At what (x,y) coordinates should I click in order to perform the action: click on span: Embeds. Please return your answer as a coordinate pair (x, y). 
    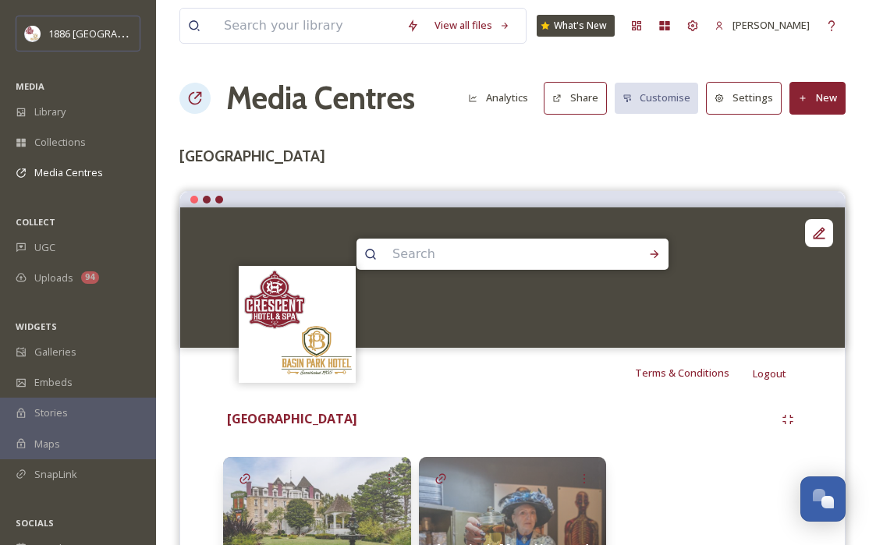
    Looking at the image, I should click on (53, 382).